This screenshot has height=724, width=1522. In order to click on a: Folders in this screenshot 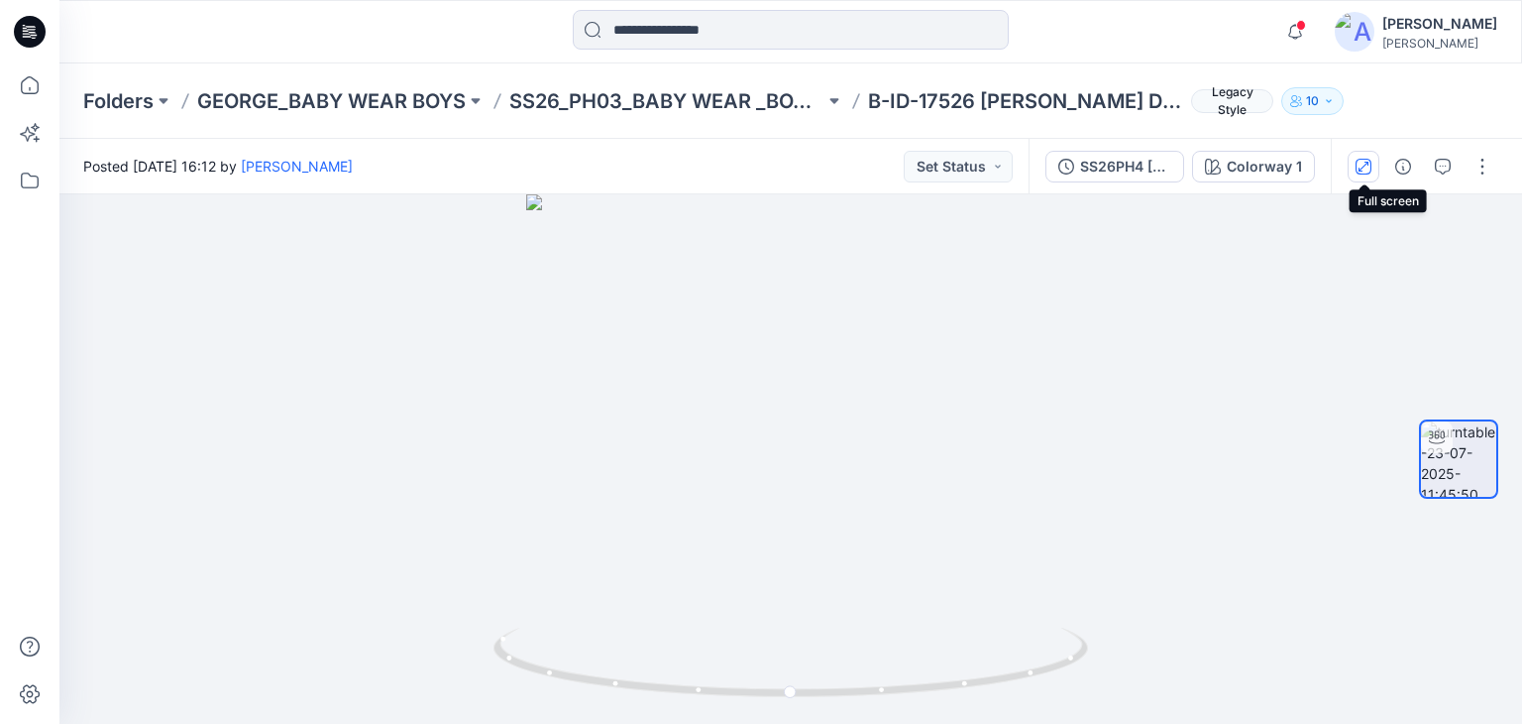, I will do `click(118, 101)`.